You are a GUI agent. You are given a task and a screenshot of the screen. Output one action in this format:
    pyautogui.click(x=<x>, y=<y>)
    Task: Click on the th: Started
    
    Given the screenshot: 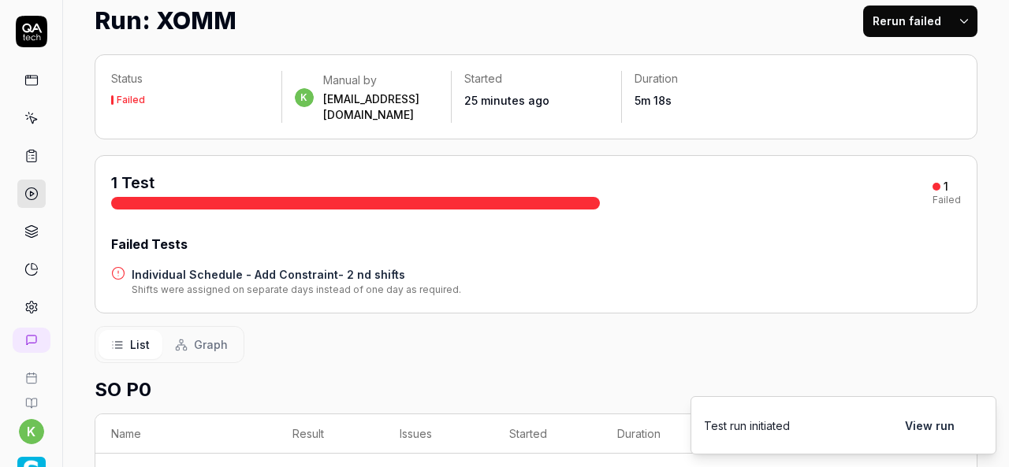 What is the action you would take?
    pyautogui.click(x=548, y=434)
    